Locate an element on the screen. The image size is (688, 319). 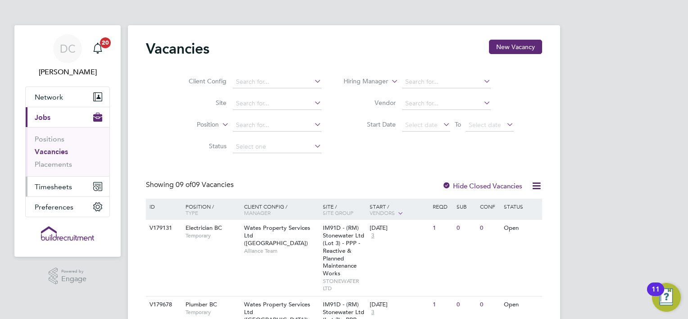
span: Type is located at coordinates (192, 213).